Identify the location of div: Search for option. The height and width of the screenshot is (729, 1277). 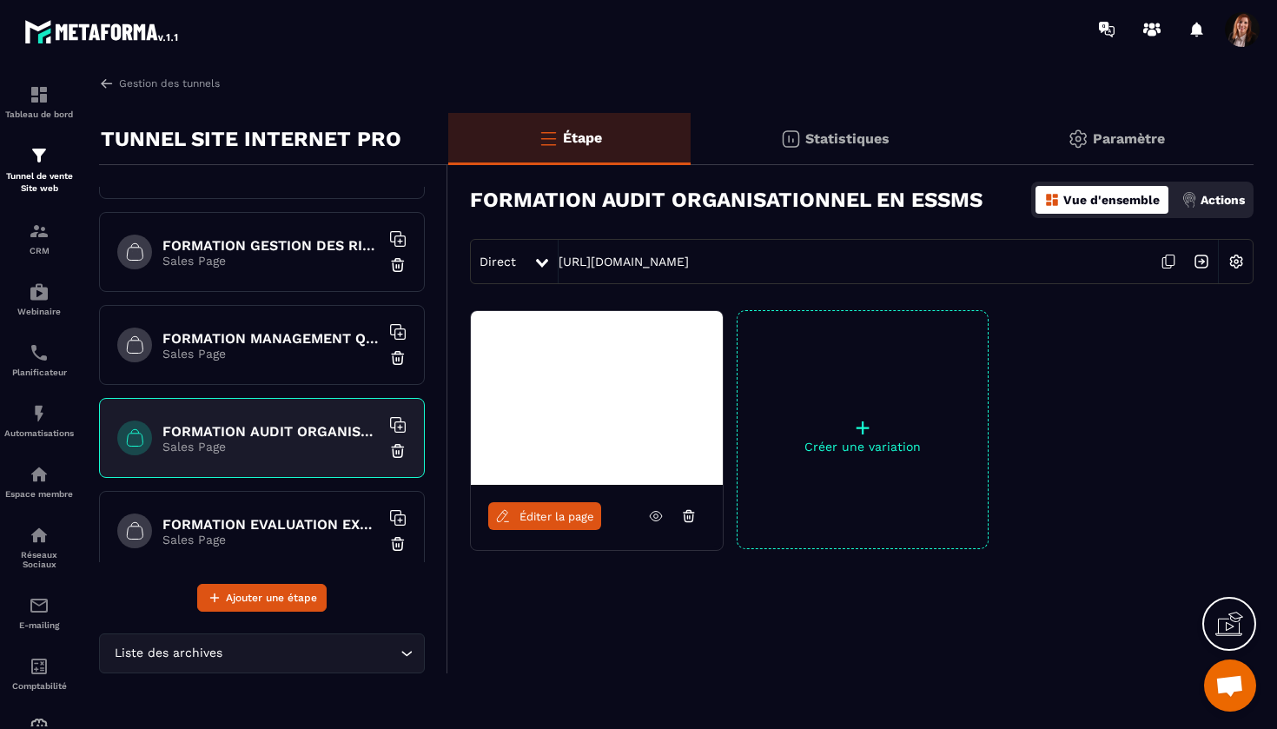
(261, 653).